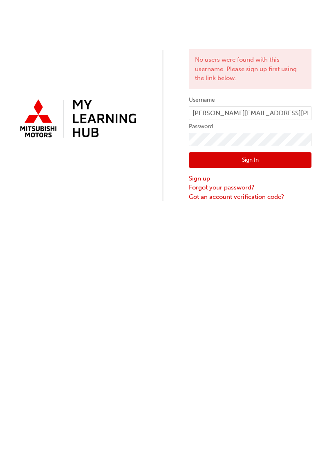 Image resolution: width=327 pixels, height=461 pixels. I want to click on input: Username, so click(250, 113).